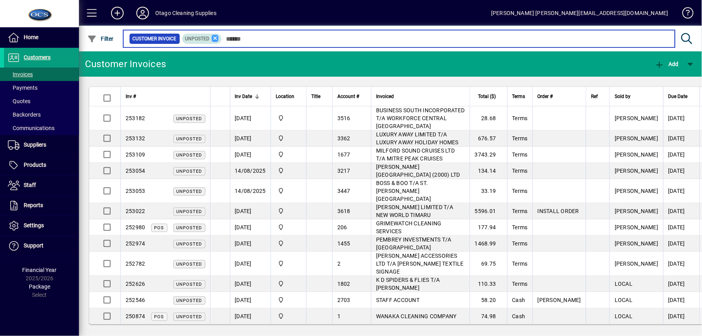  What do you see at coordinates (417, 138) in the screenshot?
I see `span: LUXURY AWAY LIMITED T/A LUXURY AWAY HOLIDAY HOMES` at bounding box center [417, 138].